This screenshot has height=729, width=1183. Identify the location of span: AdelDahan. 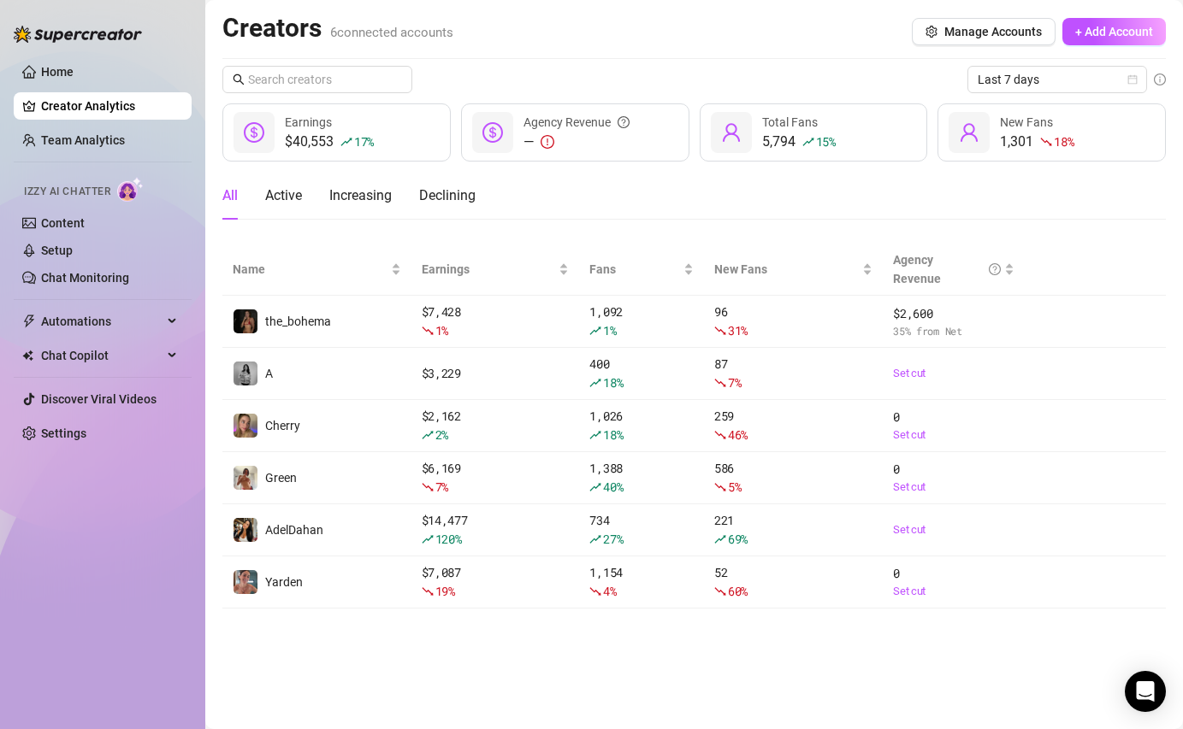
(294, 530).